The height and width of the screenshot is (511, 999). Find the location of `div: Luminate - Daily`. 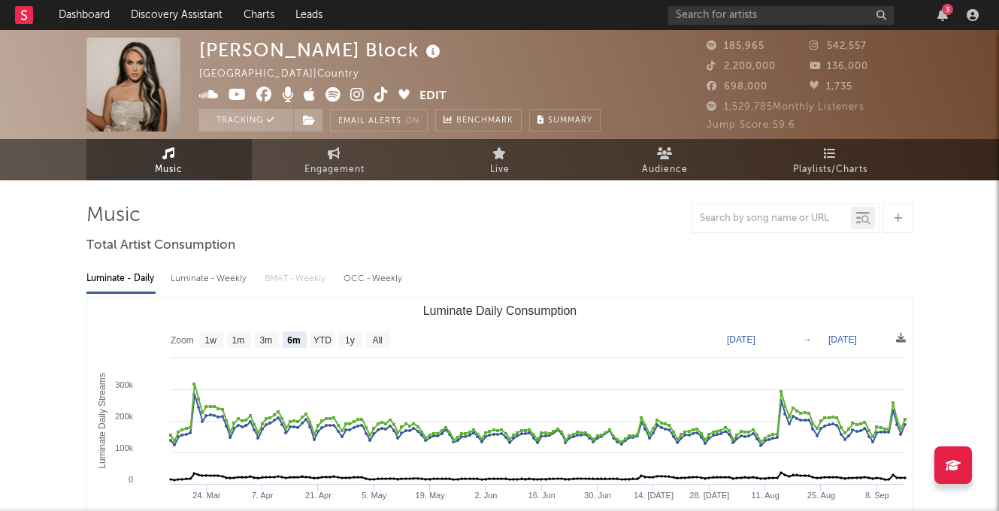

div: Luminate - Daily is located at coordinates (121, 279).